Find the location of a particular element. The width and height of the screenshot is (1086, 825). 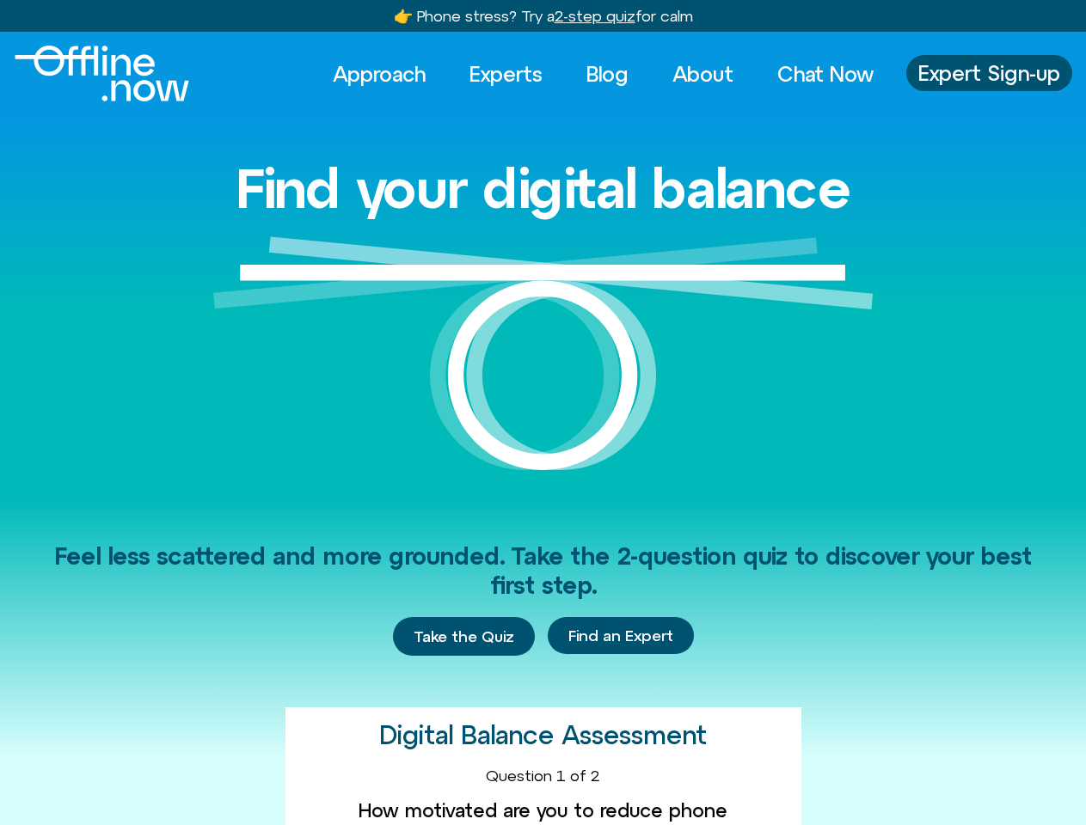

img: Graphic of a white circle with a white line balancing on top to represent balance. is located at coordinates (543, 367).